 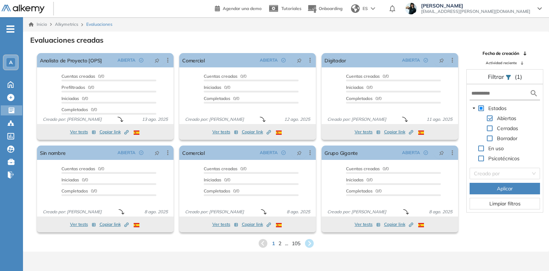 I want to click on img: arrow, so click(x=373, y=9).